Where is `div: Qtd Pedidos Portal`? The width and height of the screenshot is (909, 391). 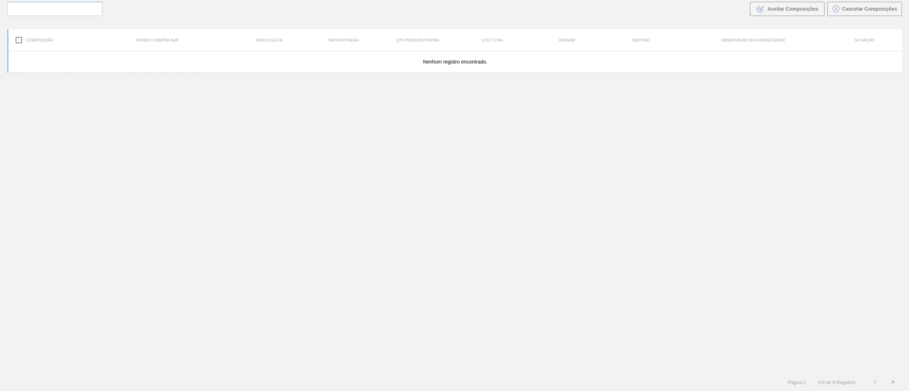 div: Qtd Pedidos Portal is located at coordinates (418, 40).